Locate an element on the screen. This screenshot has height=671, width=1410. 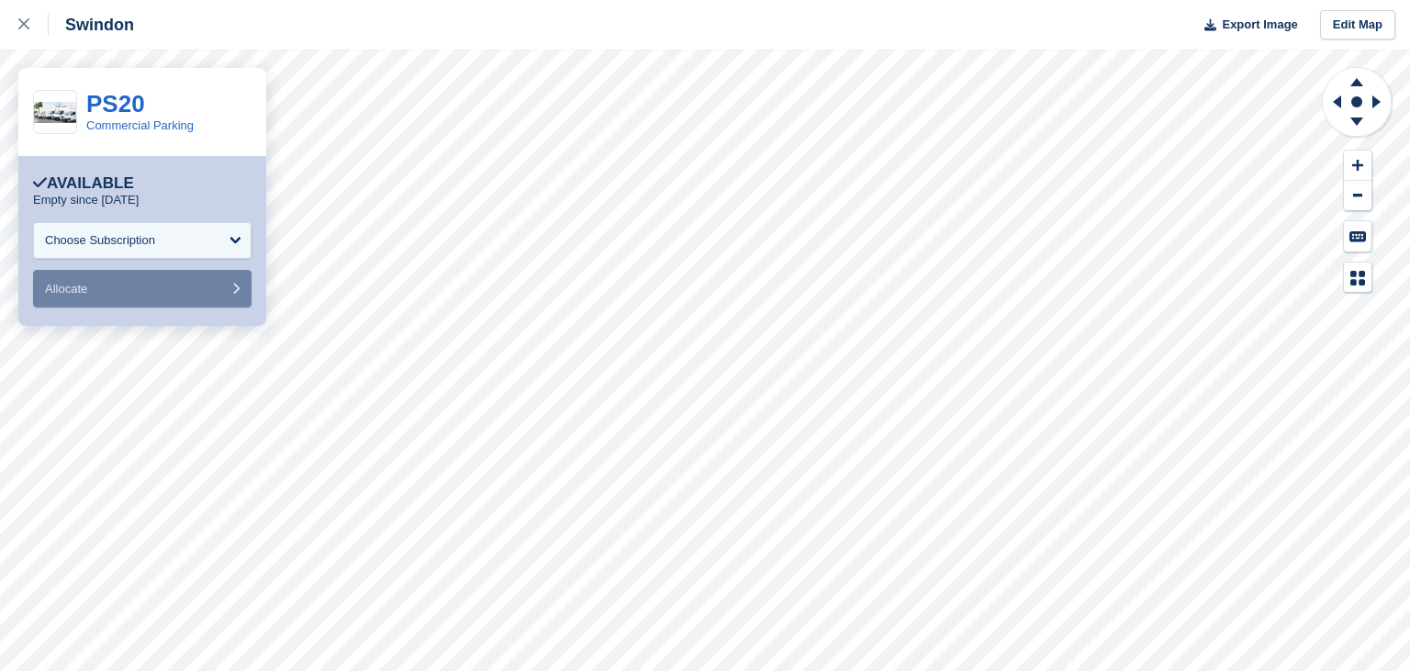
div: Choose Subscription is located at coordinates (100, 241).